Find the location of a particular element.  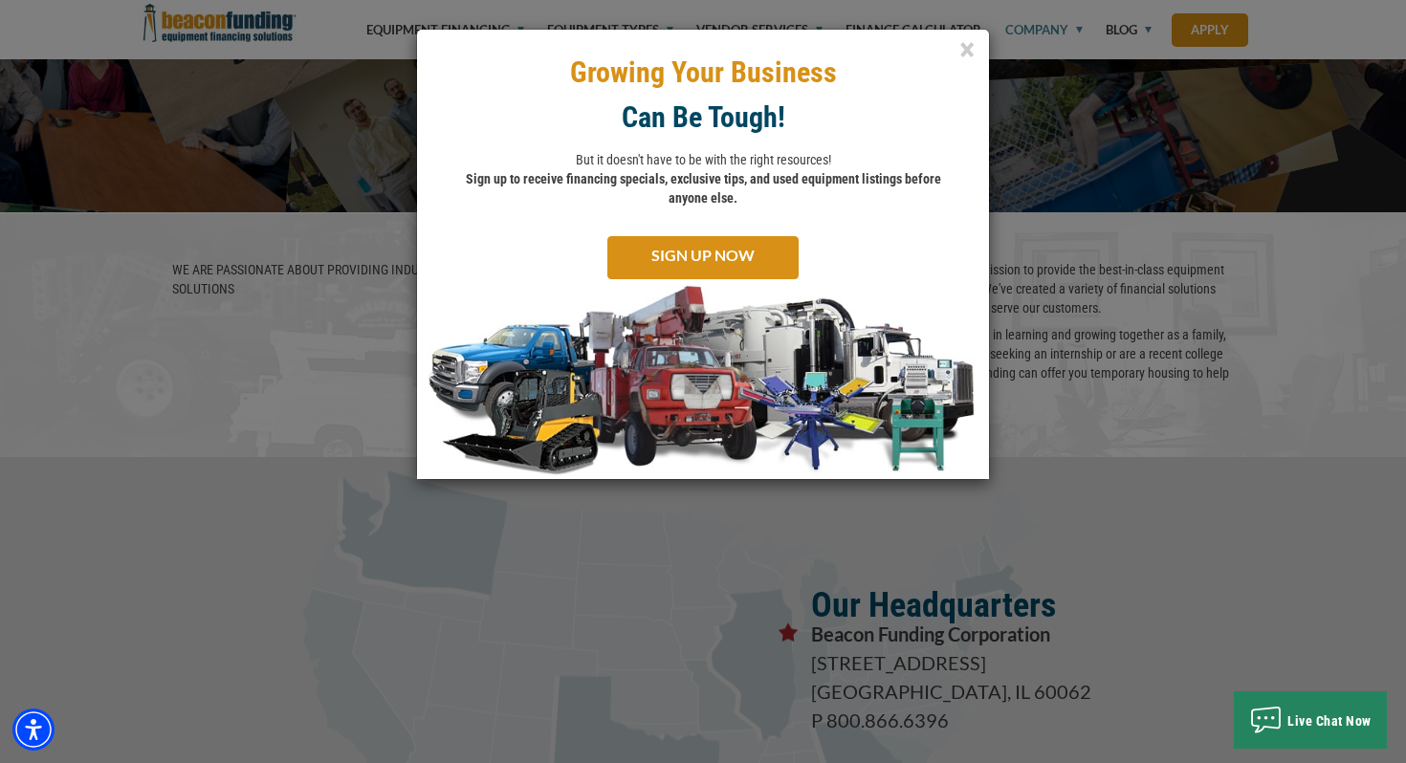

span: Sign up to receive financing specials, exclusive tips, and used equipment listings before anyone ... is located at coordinates (703, 188).